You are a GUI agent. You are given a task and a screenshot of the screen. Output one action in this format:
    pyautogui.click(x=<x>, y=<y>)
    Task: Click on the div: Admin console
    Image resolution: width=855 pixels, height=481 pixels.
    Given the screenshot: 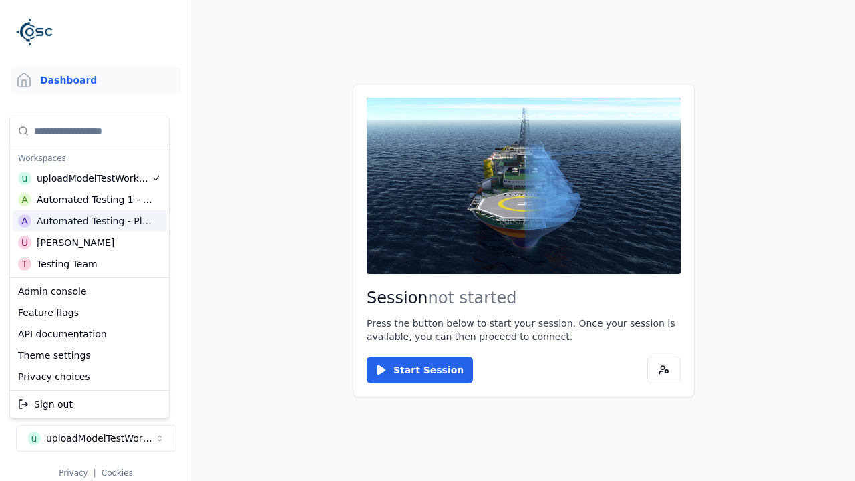 What is the action you would take?
    pyautogui.click(x=90, y=291)
    